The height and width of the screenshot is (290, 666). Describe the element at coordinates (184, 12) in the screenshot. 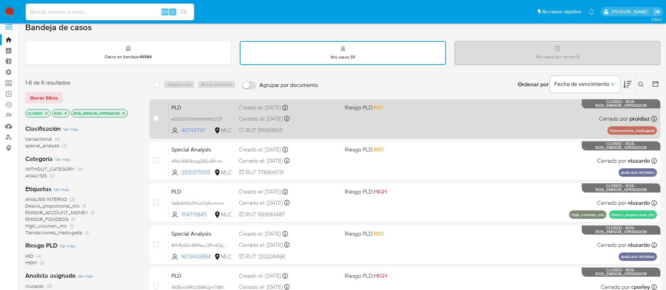

I see `button: search-icon` at that location.